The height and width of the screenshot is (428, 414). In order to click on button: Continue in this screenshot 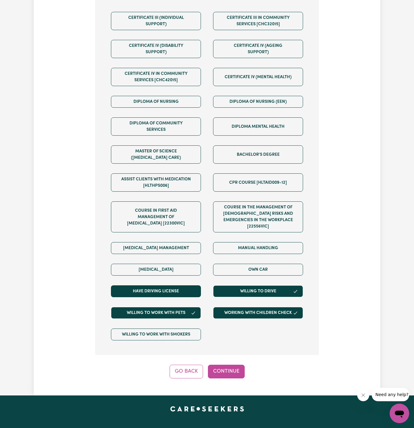, I will do `click(226, 372)`.